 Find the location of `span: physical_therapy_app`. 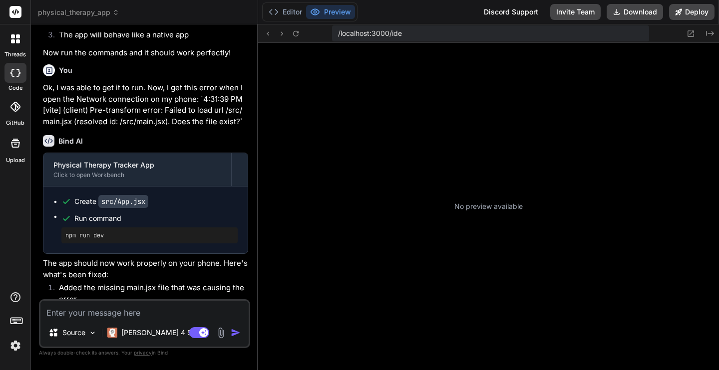

span: physical_therapy_app is located at coordinates (78, 12).